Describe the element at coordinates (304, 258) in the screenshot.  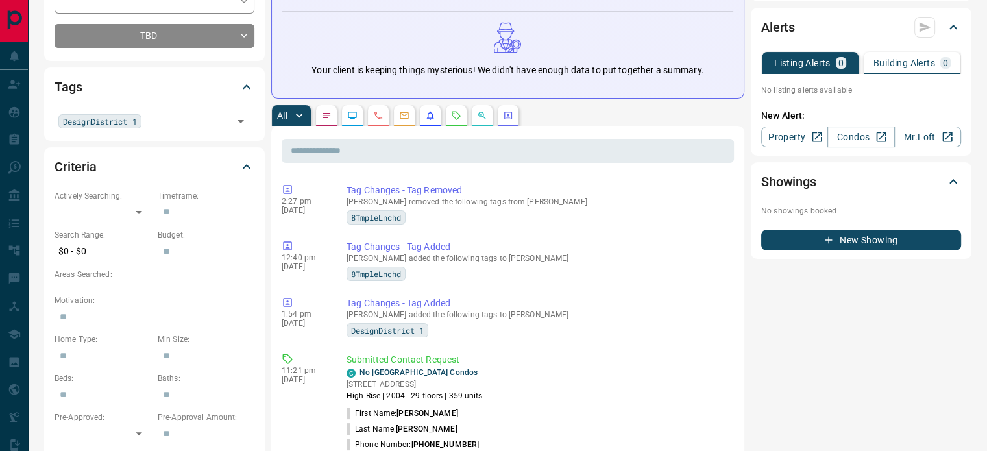
I see `p: 12:40 pm` at that location.